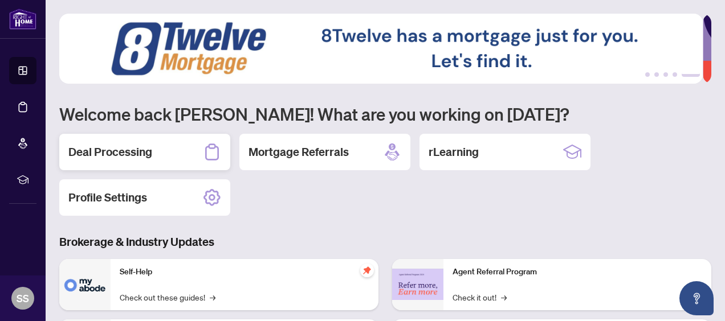  What do you see at coordinates (454, 152) in the screenshot?
I see `h2: rLearning` at bounding box center [454, 152].